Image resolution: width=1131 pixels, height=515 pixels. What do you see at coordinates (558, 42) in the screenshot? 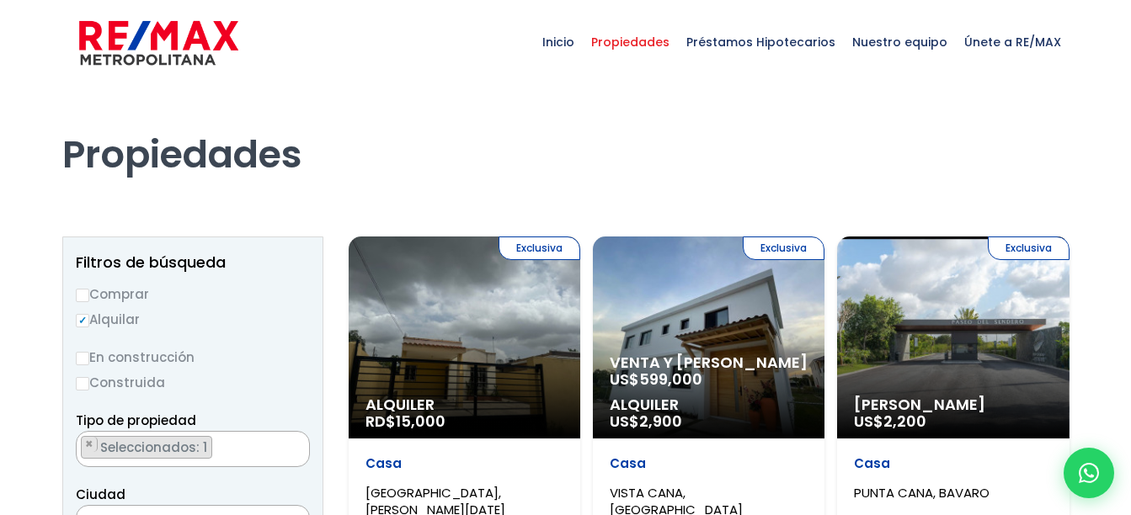
I see `span: Inicio` at bounding box center [558, 42].